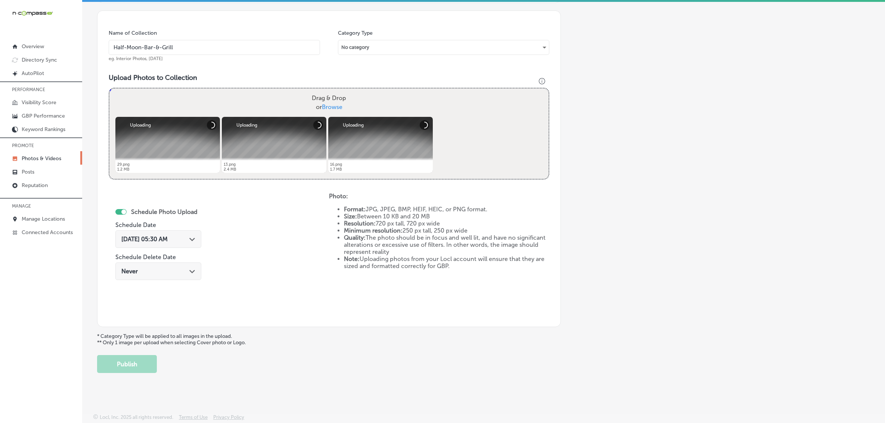 The height and width of the screenshot is (423, 885). Describe the element at coordinates (35, 185) in the screenshot. I see `p: Reputation` at that location.